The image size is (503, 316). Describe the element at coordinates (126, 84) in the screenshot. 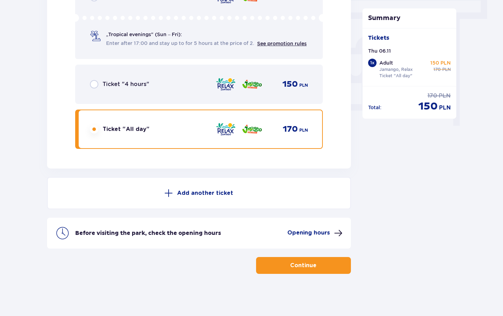

I see `p: Ticket "4 hours"` at that location.